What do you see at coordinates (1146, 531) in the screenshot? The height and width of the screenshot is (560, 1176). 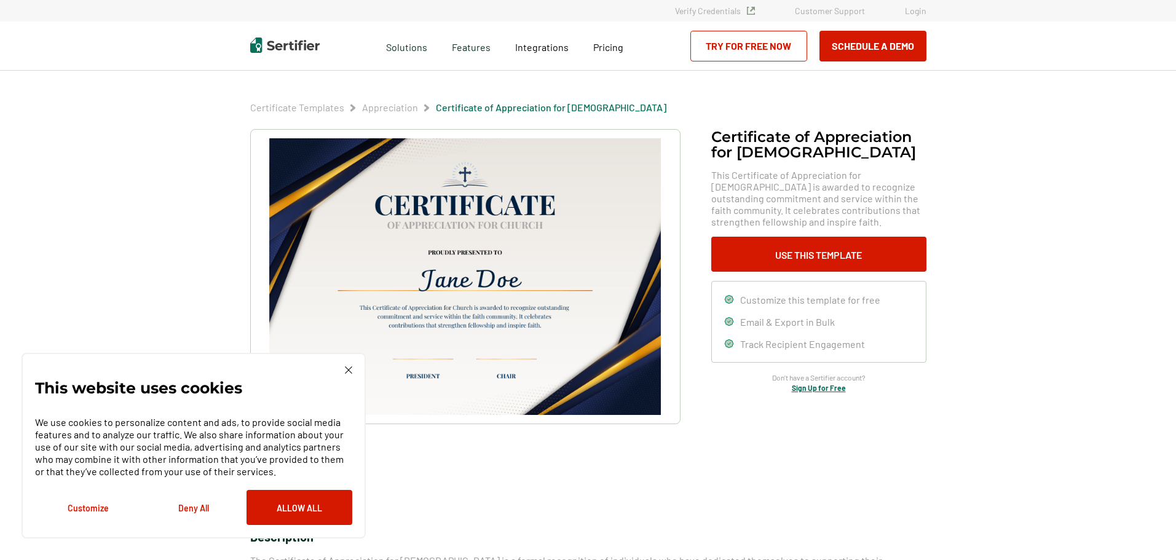 I see `div: Chat Widget` at bounding box center [1146, 531].